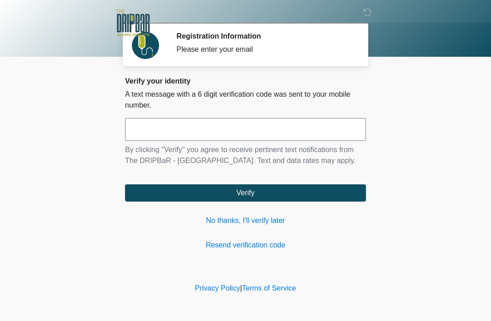 The width and height of the screenshot is (491, 321). I want to click on h2: Verify your identity, so click(245, 81).